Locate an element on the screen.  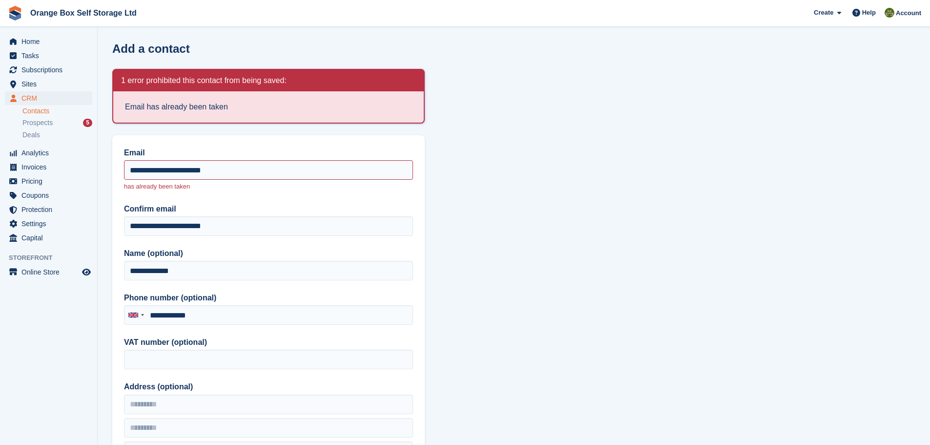
div: 5 is located at coordinates (87, 123).